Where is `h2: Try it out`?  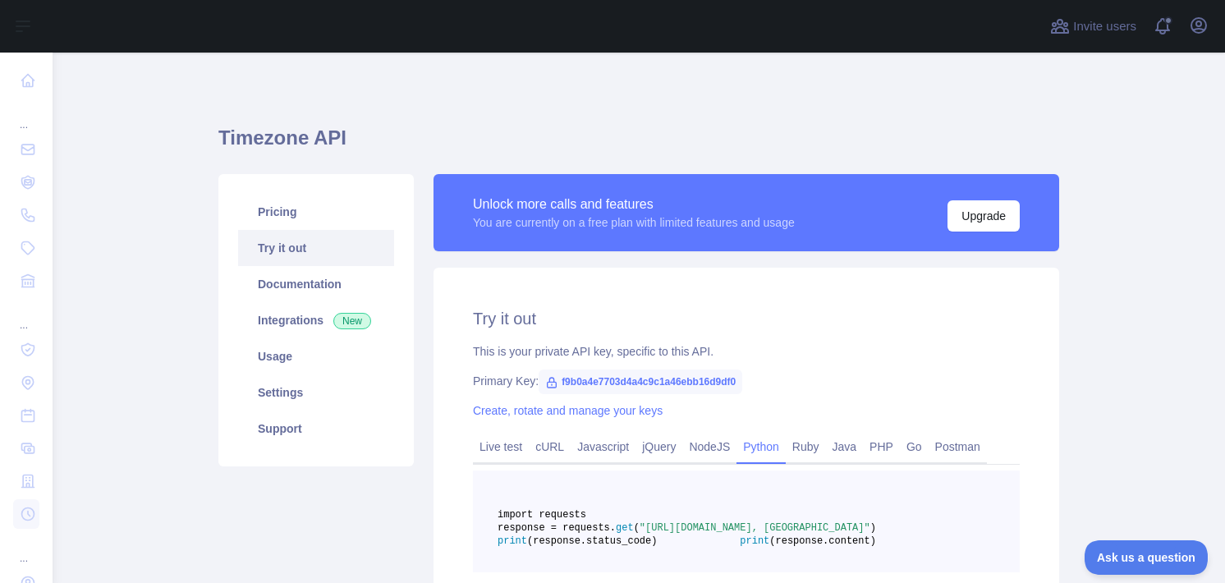
h2: Try it out is located at coordinates (747, 319).